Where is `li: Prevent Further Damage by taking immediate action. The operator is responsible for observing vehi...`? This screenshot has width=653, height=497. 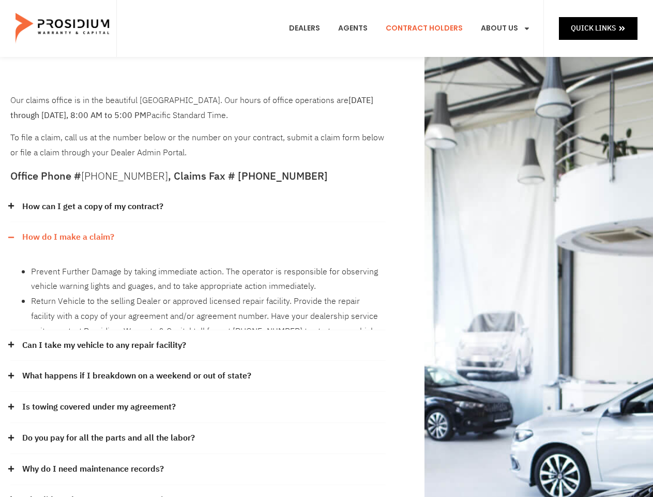 li: Prevent Further Damage by taking immediate action. The operator is responsible for observing vehi... is located at coordinates (208, 279).